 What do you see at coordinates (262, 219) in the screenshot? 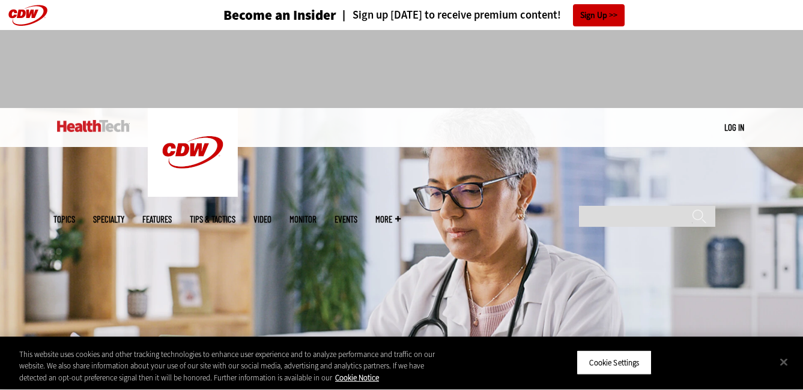
I see `a: Video` at bounding box center [262, 219].